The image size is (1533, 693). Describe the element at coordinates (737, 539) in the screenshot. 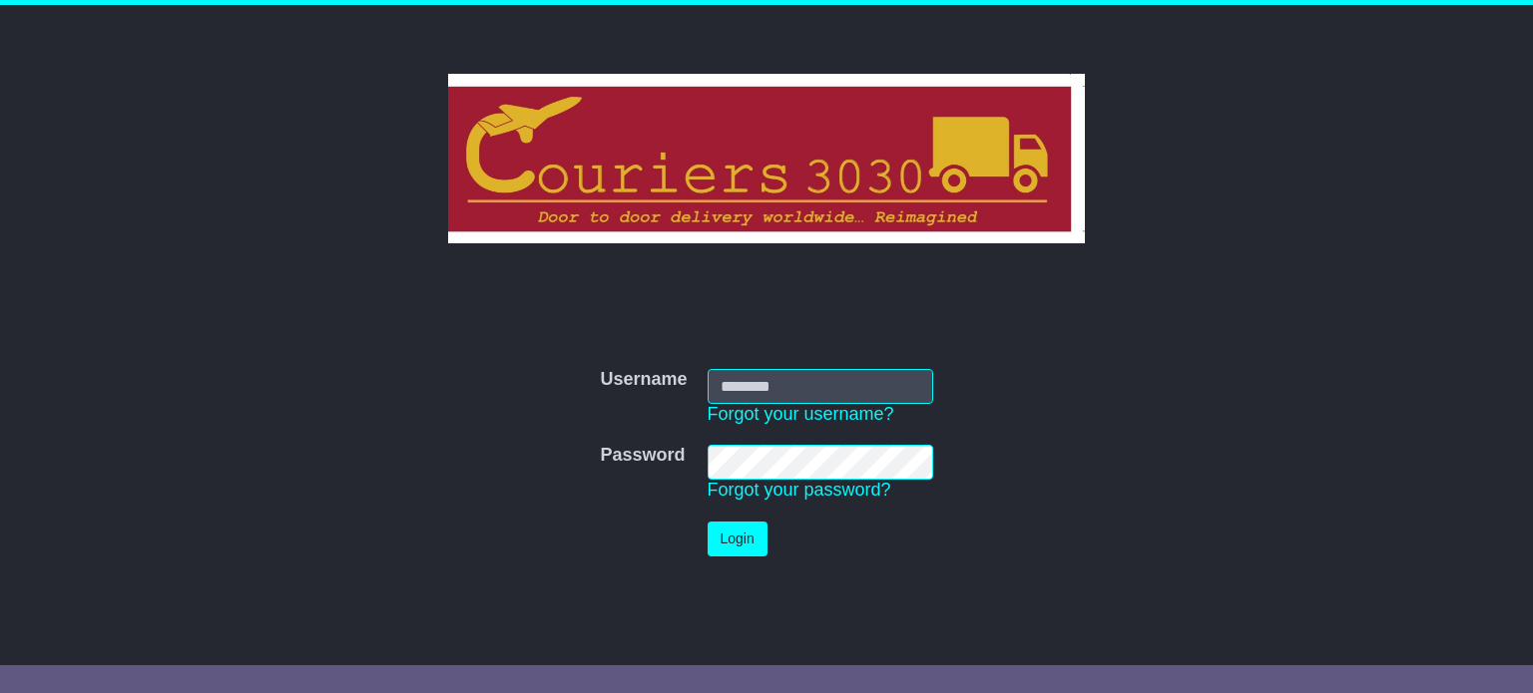

I see `button: Login` at that location.